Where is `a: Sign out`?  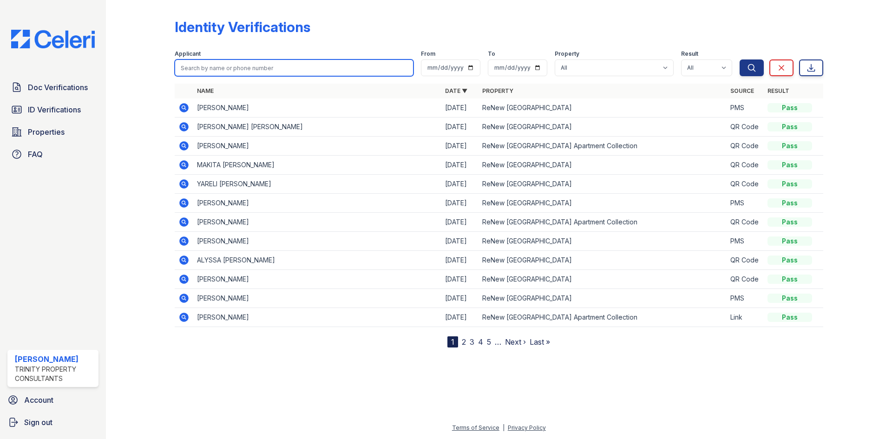 a: Sign out is located at coordinates (53, 422).